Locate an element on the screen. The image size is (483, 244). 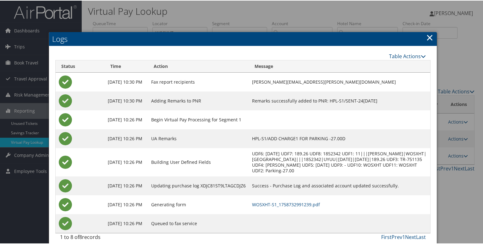
th: Status: activate to sort column ascending is located at coordinates (80, 66).